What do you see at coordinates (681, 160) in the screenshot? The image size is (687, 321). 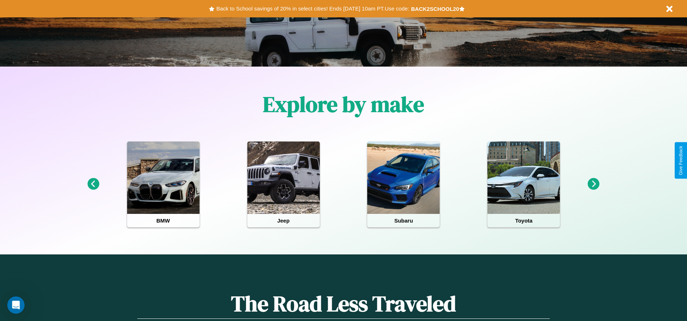 I see `div: Give Feedback` at bounding box center [681, 160].